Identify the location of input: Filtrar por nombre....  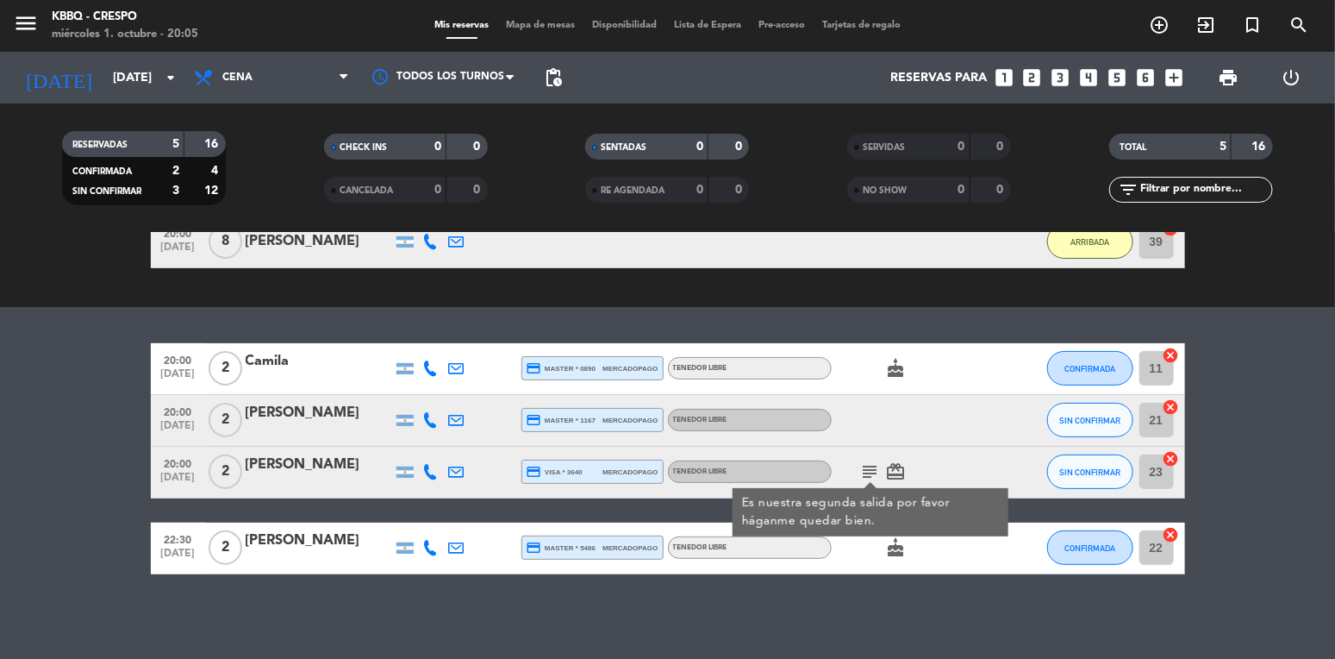
(1205, 190).